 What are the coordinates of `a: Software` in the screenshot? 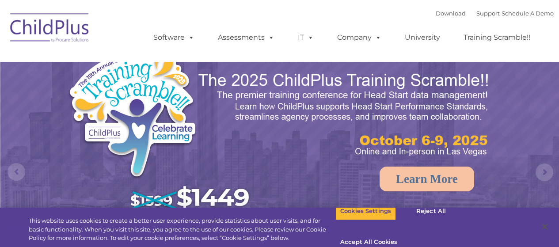 It's located at (174, 38).